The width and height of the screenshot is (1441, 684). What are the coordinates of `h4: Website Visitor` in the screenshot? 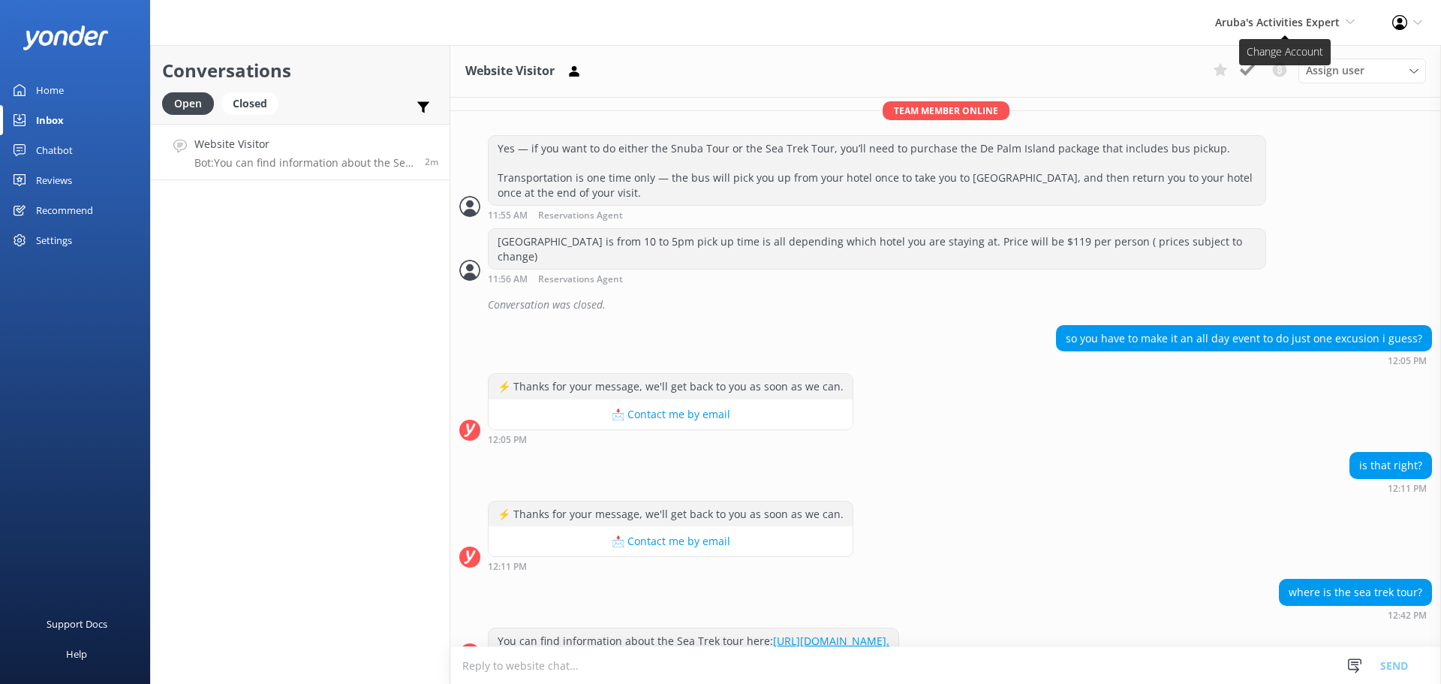 It's located at (304, 144).